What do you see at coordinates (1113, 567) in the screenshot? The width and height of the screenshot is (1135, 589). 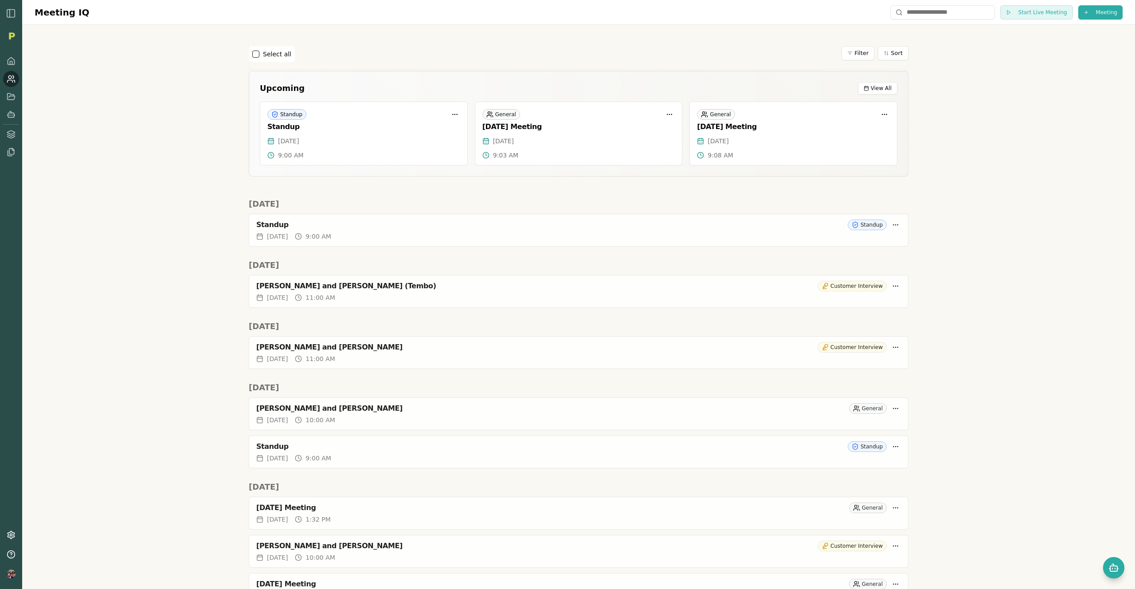 I see `button: Open chat` at bounding box center [1113, 567].